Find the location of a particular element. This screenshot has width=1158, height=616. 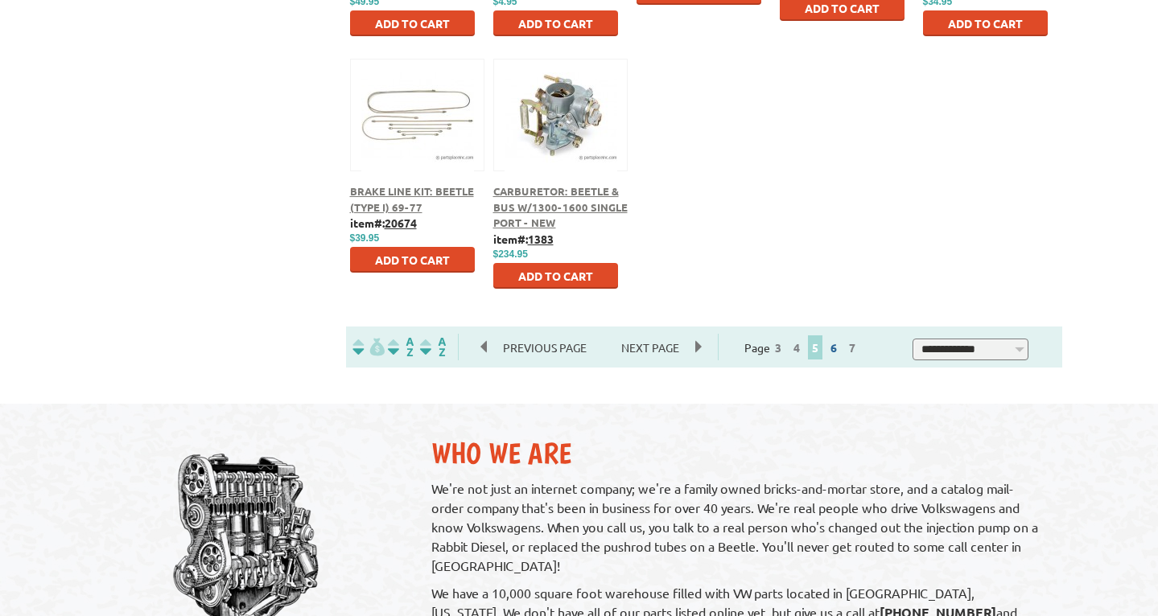

a: 6 is located at coordinates (833, 348).